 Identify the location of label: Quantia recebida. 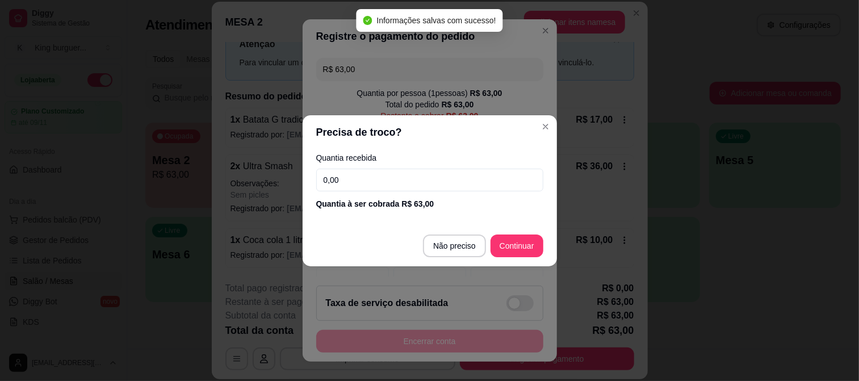
(430, 158).